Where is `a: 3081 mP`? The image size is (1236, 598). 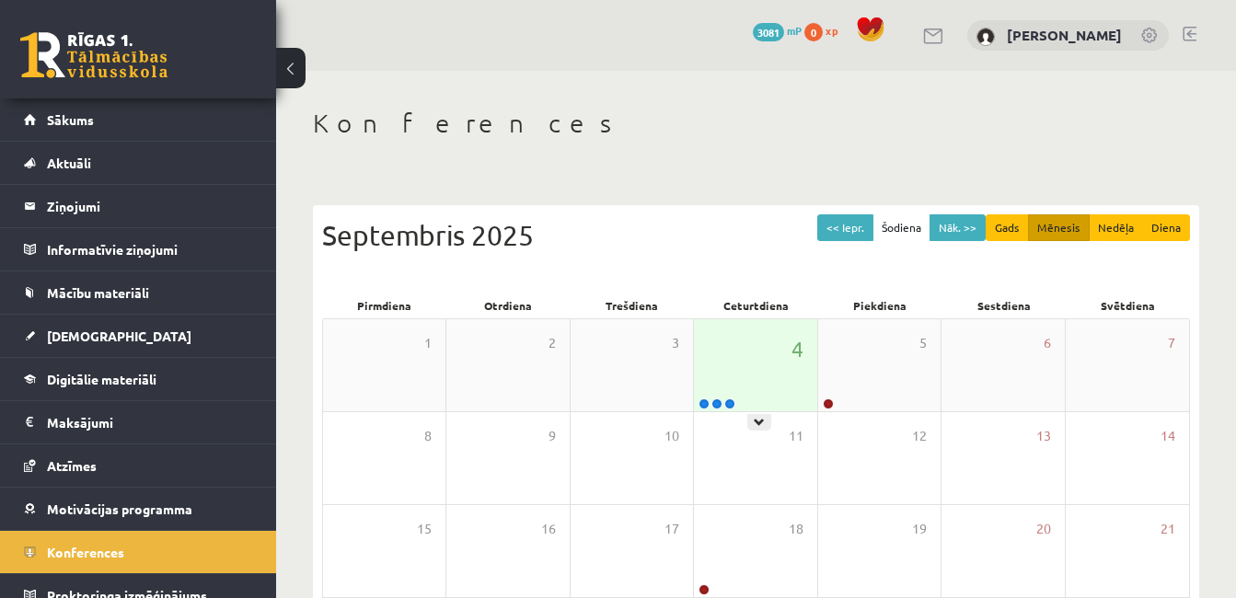 a: 3081 mP is located at coordinates (777, 30).